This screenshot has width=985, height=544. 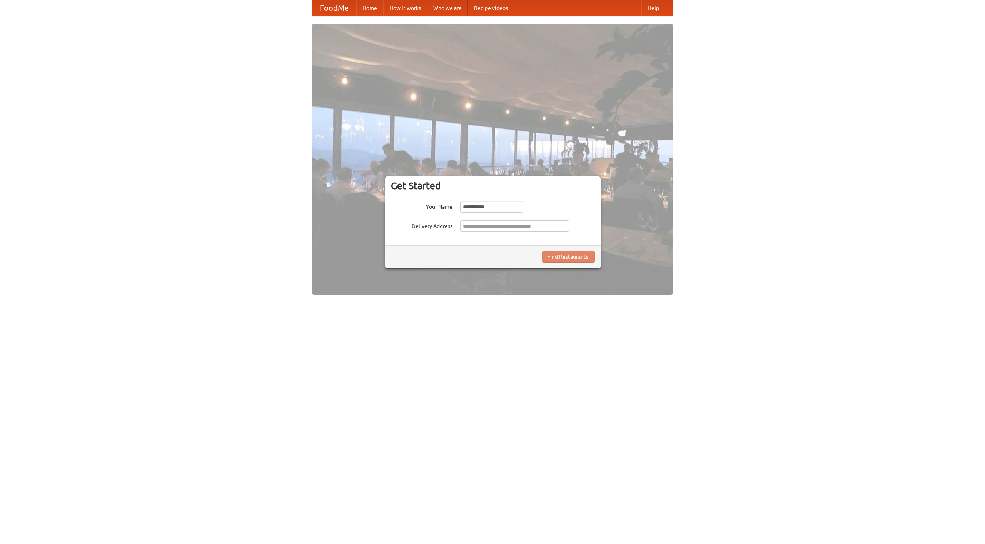 I want to click on a: Help, so click(x=653, y=8).